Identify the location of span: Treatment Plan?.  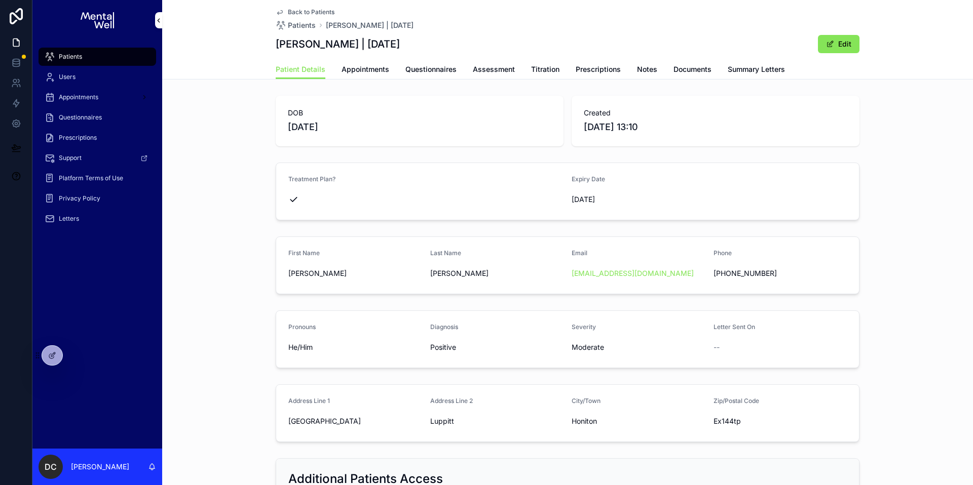
(312, 179).